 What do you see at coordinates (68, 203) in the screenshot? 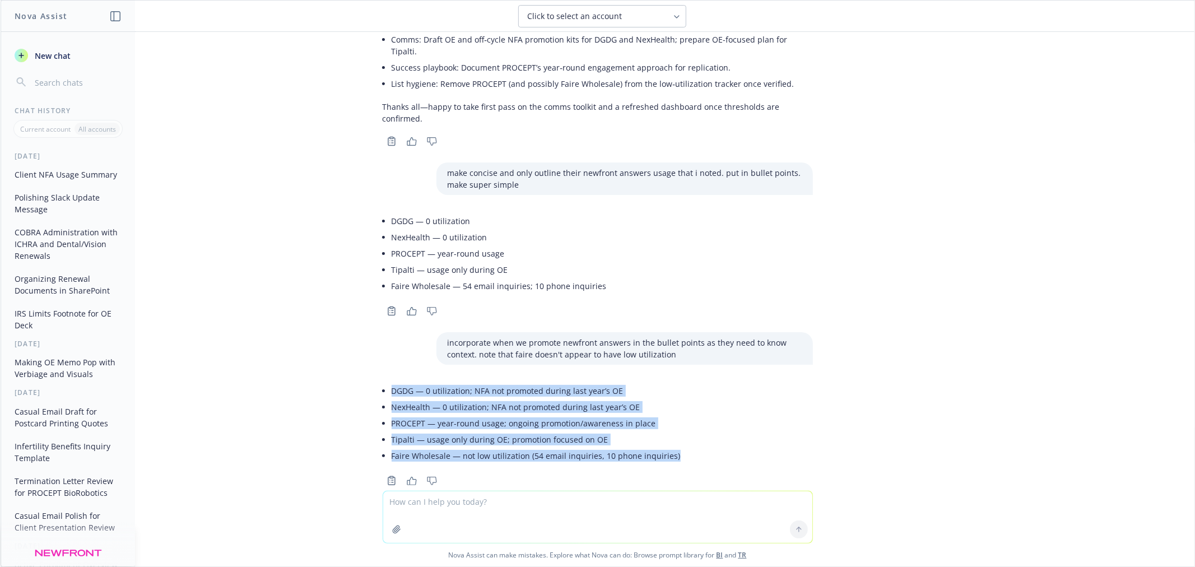
I see `button: Polishing Slack Update Message` at bounding box center [68, 203].